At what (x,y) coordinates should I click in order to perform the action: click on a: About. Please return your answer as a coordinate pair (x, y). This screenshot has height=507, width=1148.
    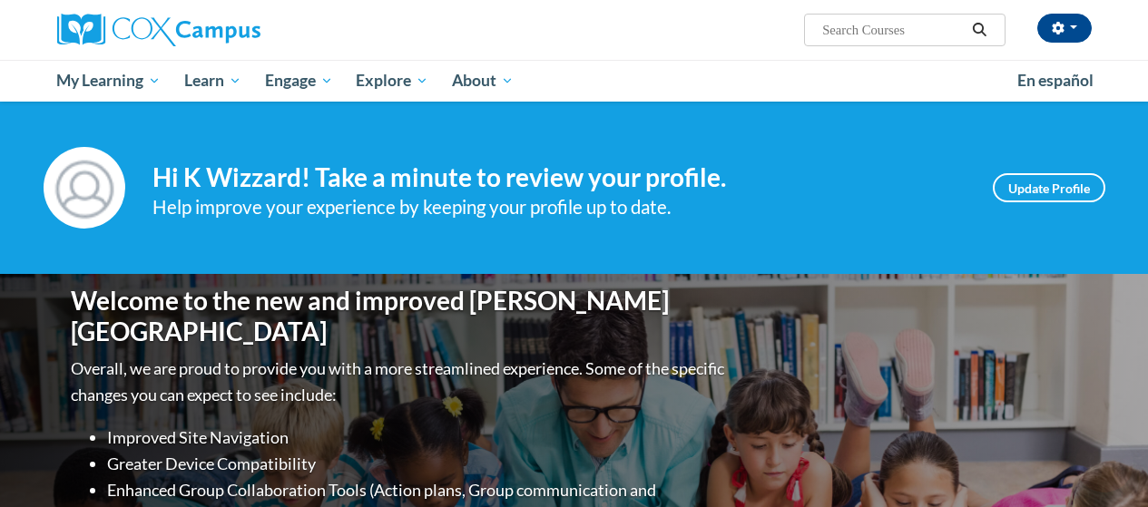
    Looking at the image, I should click on (483, 81).